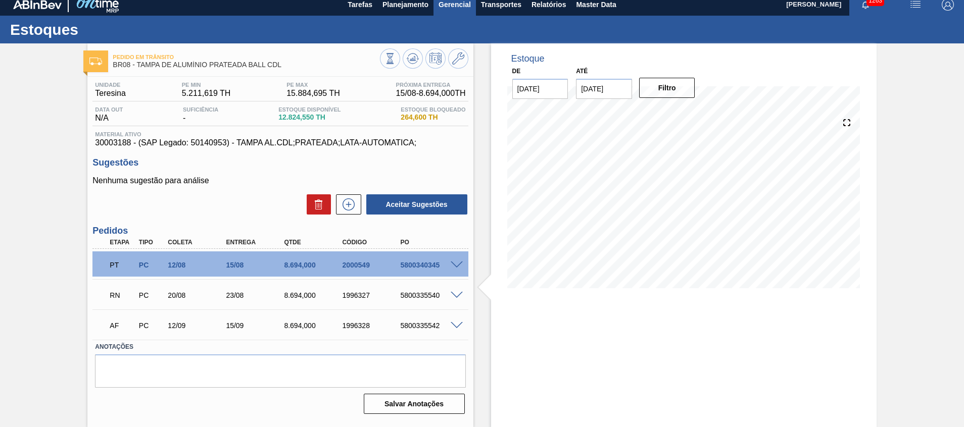 Image resolution: width=964 pixels, height=427 pixels. I want to click on span: PE MIN, so click(206, 85).